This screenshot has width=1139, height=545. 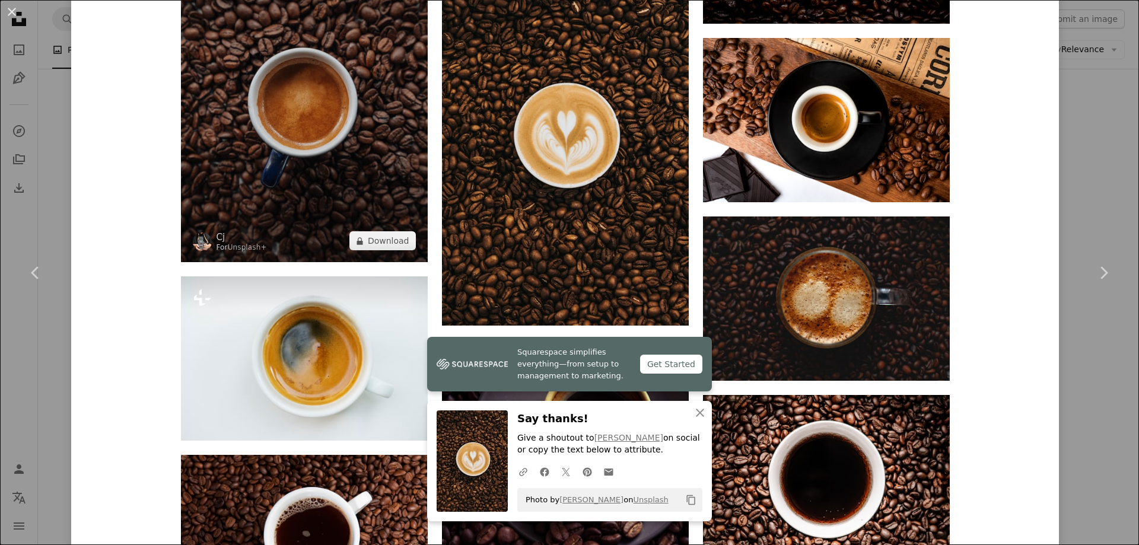 I want to click on button: Copy to clipboard, so click(x=691, y=500).